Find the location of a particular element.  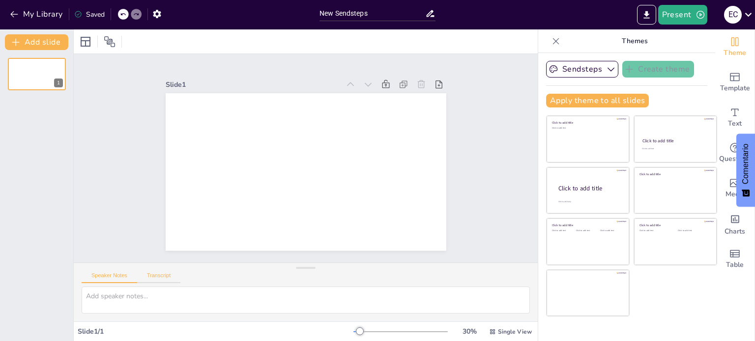

div: Get real-time input from your audience is located at coordinates (735, 153).